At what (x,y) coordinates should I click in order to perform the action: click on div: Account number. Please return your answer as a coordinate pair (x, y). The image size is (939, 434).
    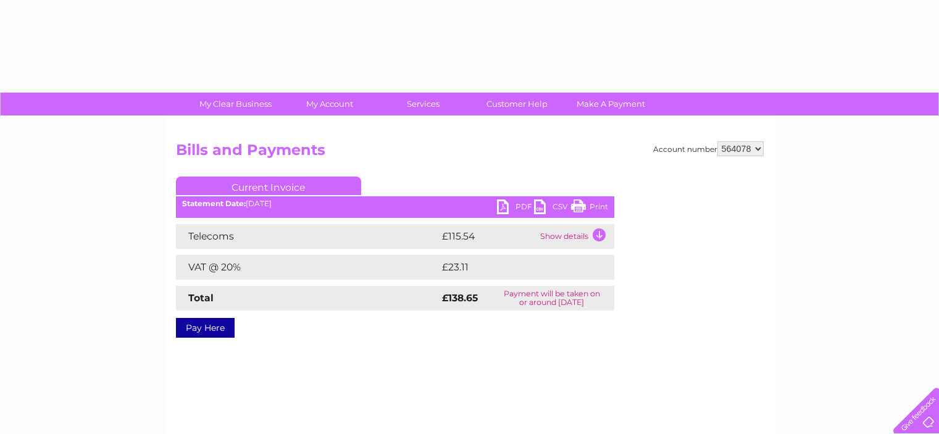
    Looking at the image, I should click on (708, 149).